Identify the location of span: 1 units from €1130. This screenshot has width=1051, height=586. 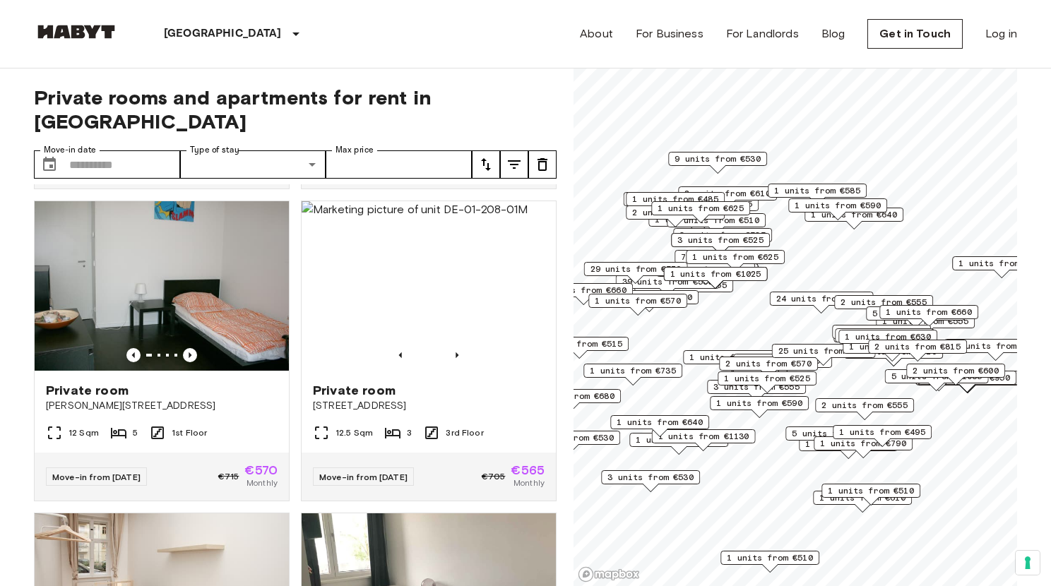
(704, 437).